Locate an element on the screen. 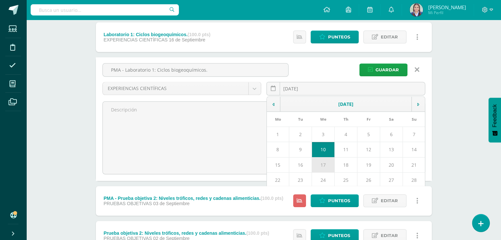 The width and height of the screenshot is (501, 240). td: 20 is located at coordinates (391, 165).